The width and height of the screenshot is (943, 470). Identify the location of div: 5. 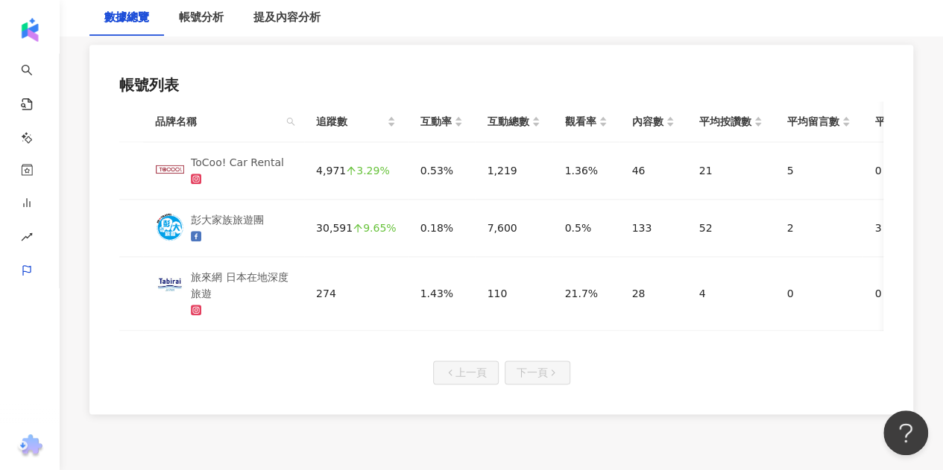
(818, 171).